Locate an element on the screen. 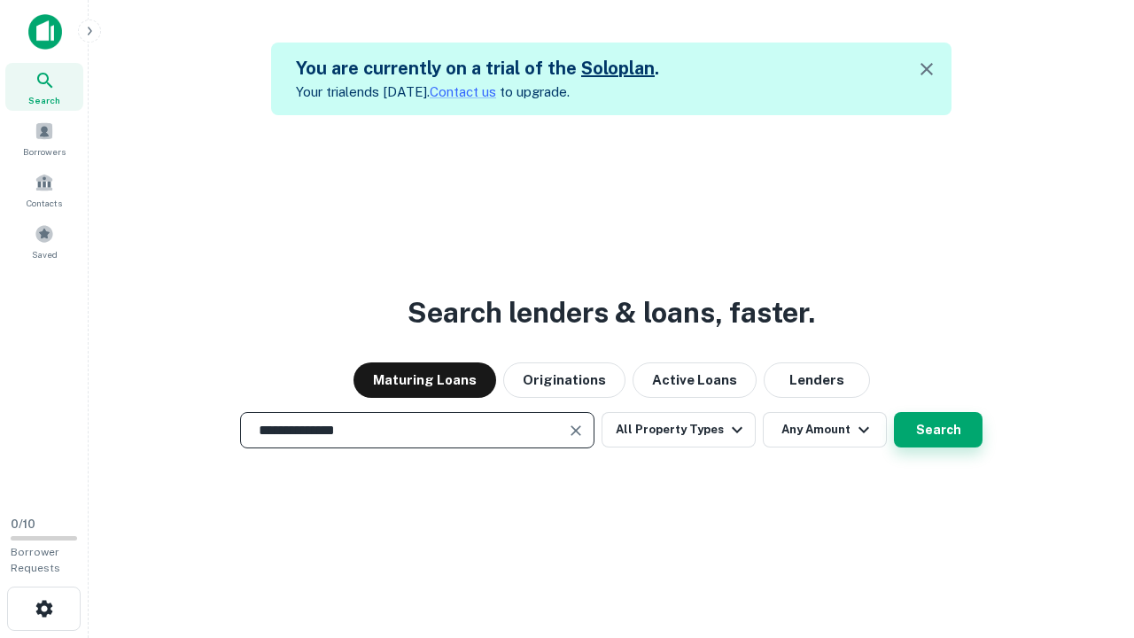  button: Lenders is located at coordinates (817, 380).